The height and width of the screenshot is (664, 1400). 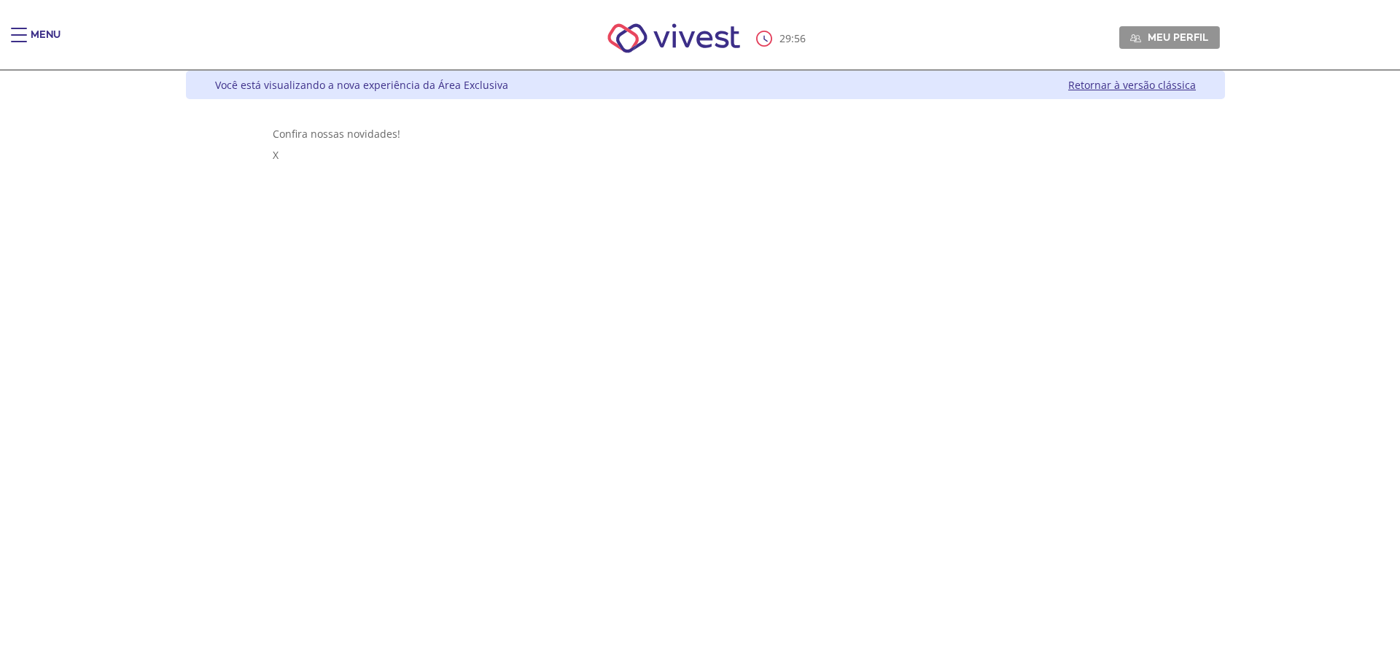 What do you see at coordinates (785, 38) in the screenshot?
I see `span: 29` at bounding box center [785, 38].